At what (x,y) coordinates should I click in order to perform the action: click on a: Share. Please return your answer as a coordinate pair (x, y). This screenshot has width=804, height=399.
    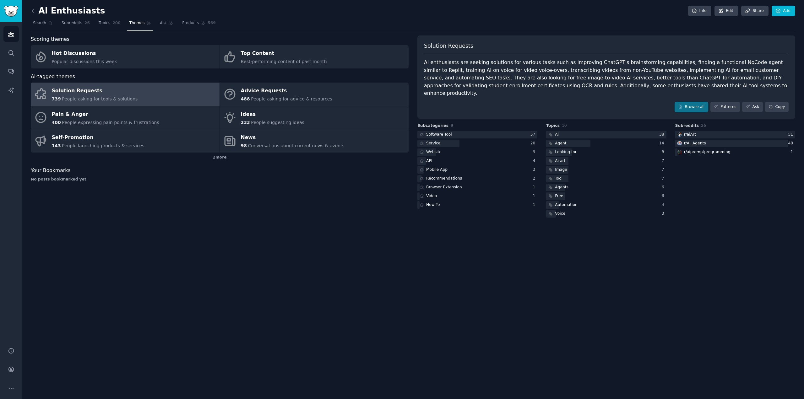
    Looking at the image, I should click on (755, 11).